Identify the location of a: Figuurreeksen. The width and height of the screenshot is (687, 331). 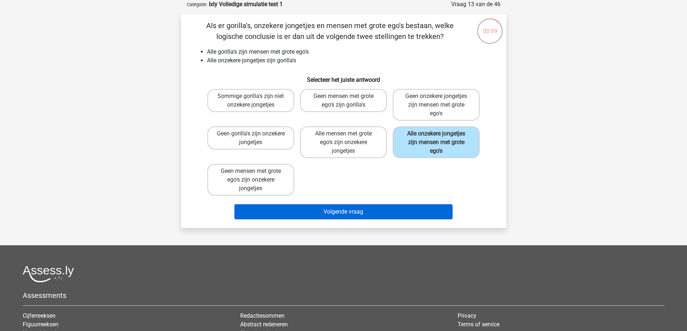
(40, 325).